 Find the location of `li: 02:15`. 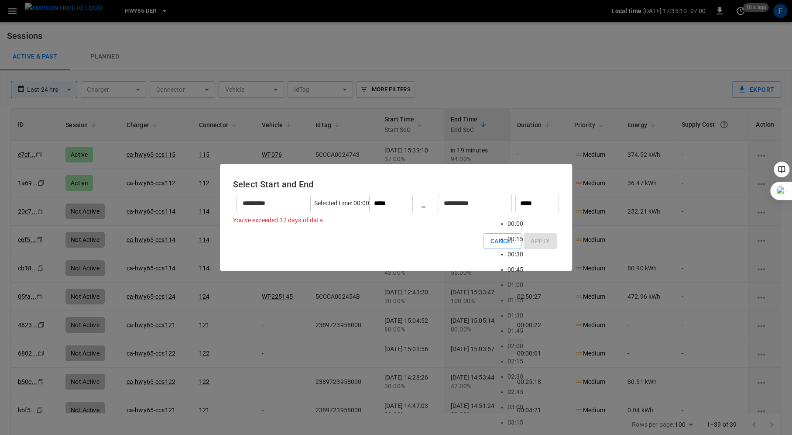

li: 02:15 is located at coordinates (516, 361).